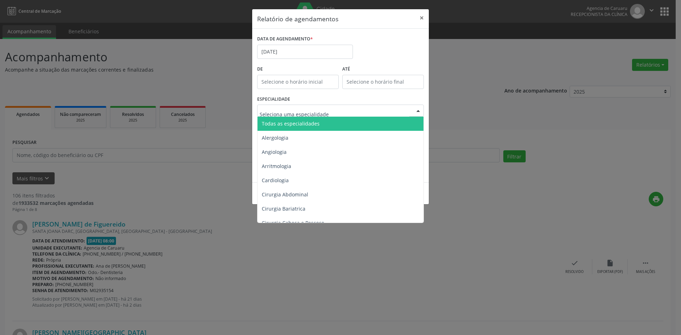 Image resolution: width=681 pixels, height=335 pixels. I want to click on input: Seleciona uma especialidade, so click(334, 114).